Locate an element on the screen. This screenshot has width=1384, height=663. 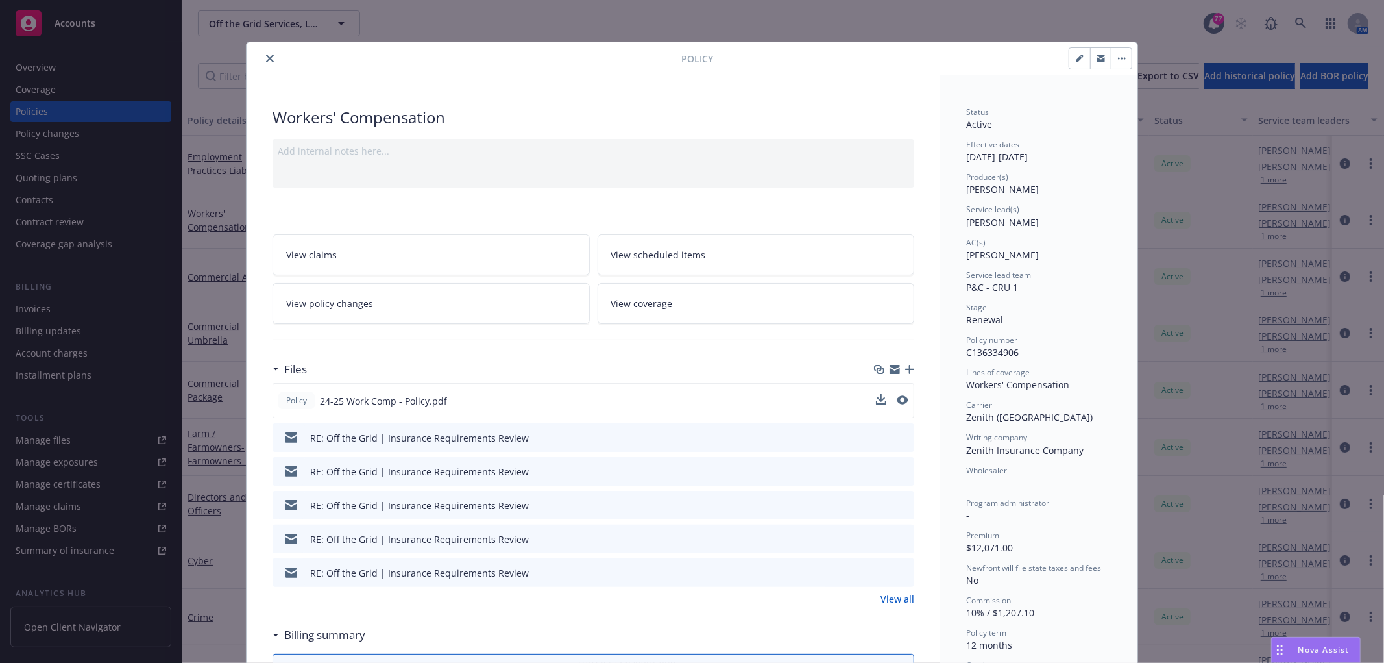
a: View all is located at coordinates (898, 598).